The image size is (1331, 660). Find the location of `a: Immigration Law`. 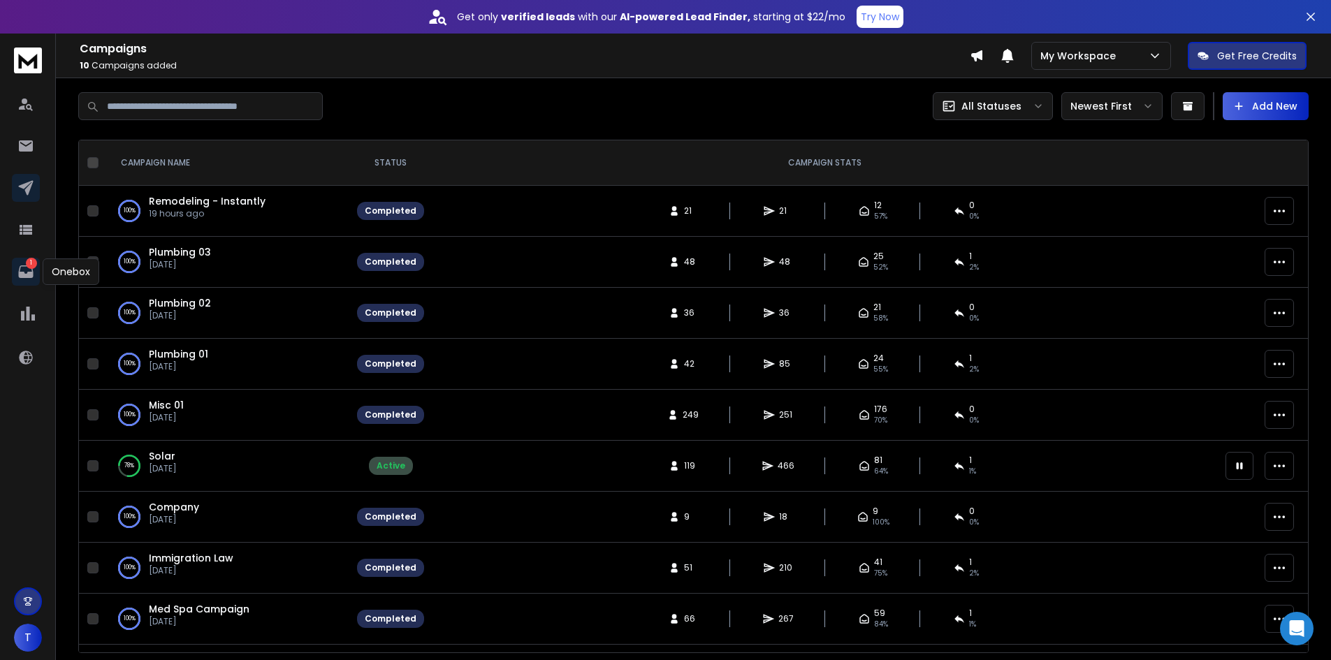

a: Immigration Law is located at coordinates (191, 558).